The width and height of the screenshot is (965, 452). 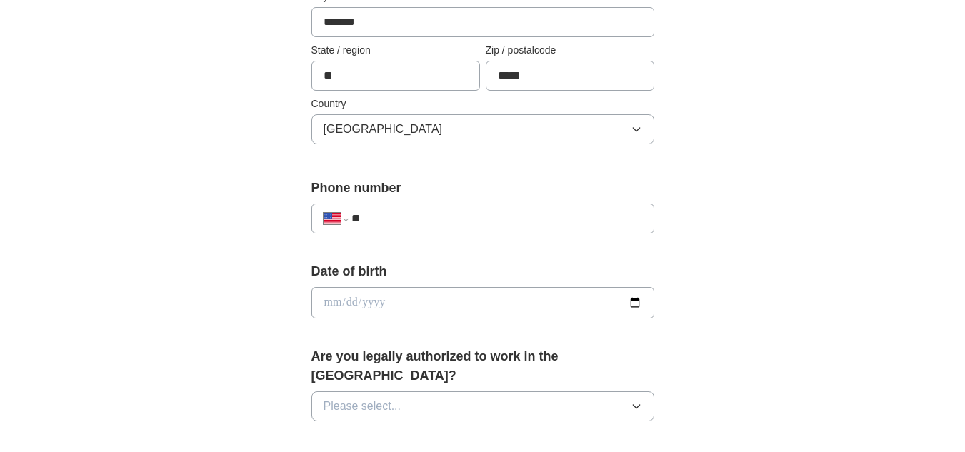 What do you see at coordinates (483, 104) in the screenshot?
I see `label: Country` at bounding box center [483, 104].